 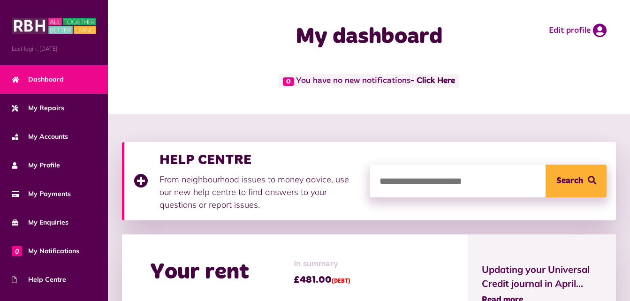 I want to click on span: £481.00, so click(x=322, y=280).